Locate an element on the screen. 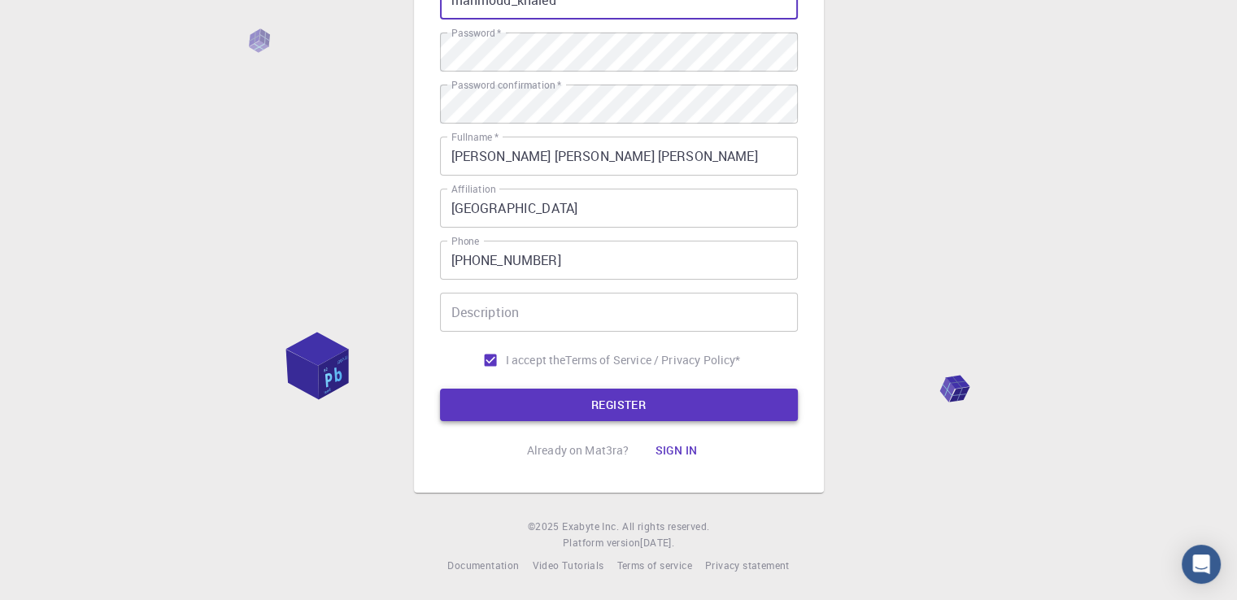  label: Fullname is located at coordinates (475, 137).